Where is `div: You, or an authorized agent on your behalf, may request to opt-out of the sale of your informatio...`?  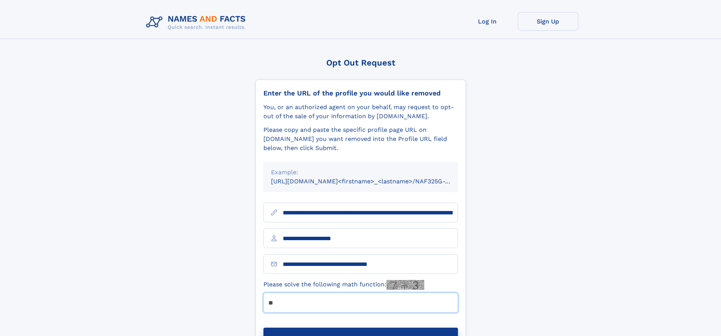 div: You, or an authorized agent on your behalf, may request to opt-out of the sale of your informatio... is located at coordinates (361, 112).